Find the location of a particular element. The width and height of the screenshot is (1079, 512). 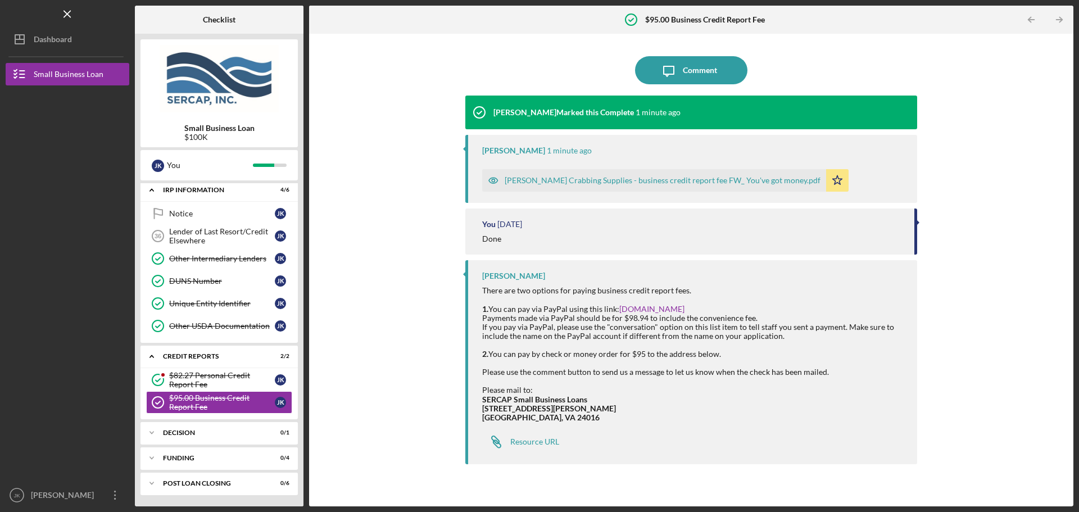

div: Decision is located at coordinates (212, 433).